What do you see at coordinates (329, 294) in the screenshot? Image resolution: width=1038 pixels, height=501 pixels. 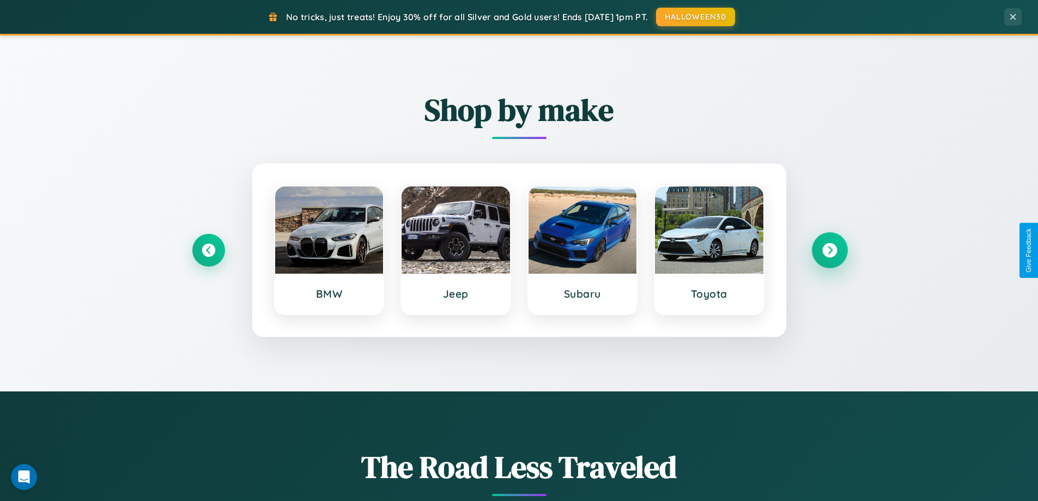 I see `h3: BMW` at bounding box center [329, 294].